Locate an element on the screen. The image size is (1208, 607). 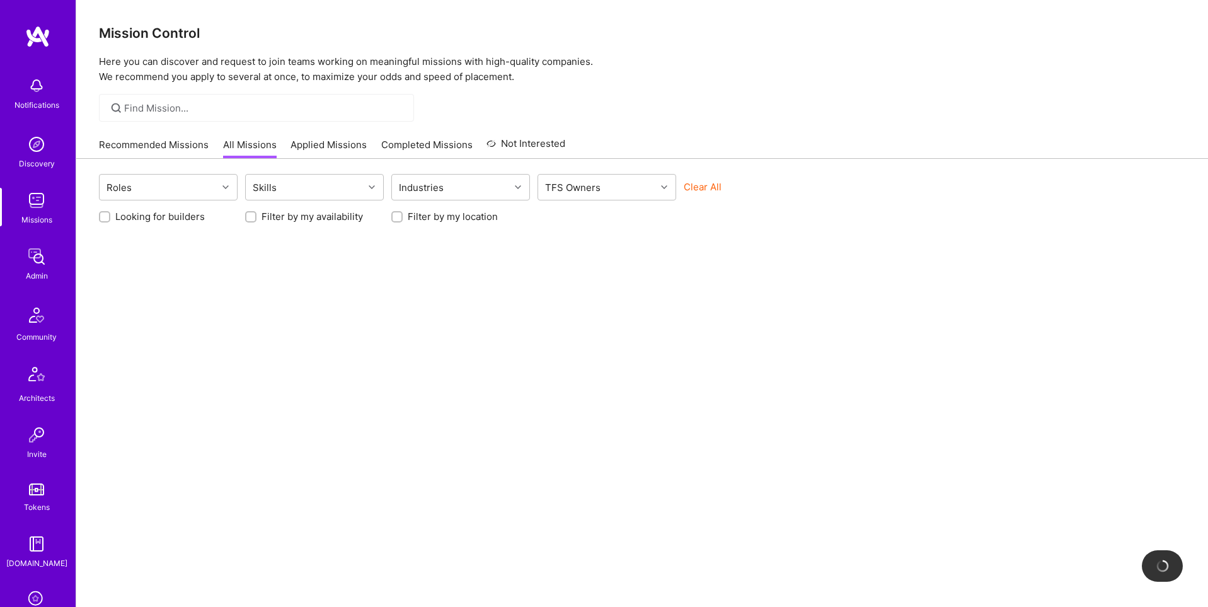
div: Community is located at coordinates (37, 336).